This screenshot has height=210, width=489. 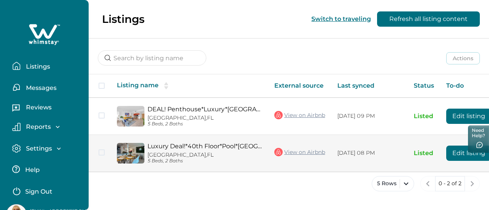 What do you see at coordinates (472, 184) in the screenshot?
I see `button: next page` at bounding box center [472, 184].